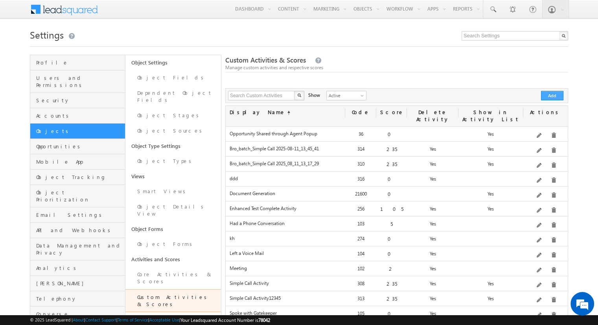 This screenshot has height=325, width=598. I want to click on a: Security, so click(77, 100).